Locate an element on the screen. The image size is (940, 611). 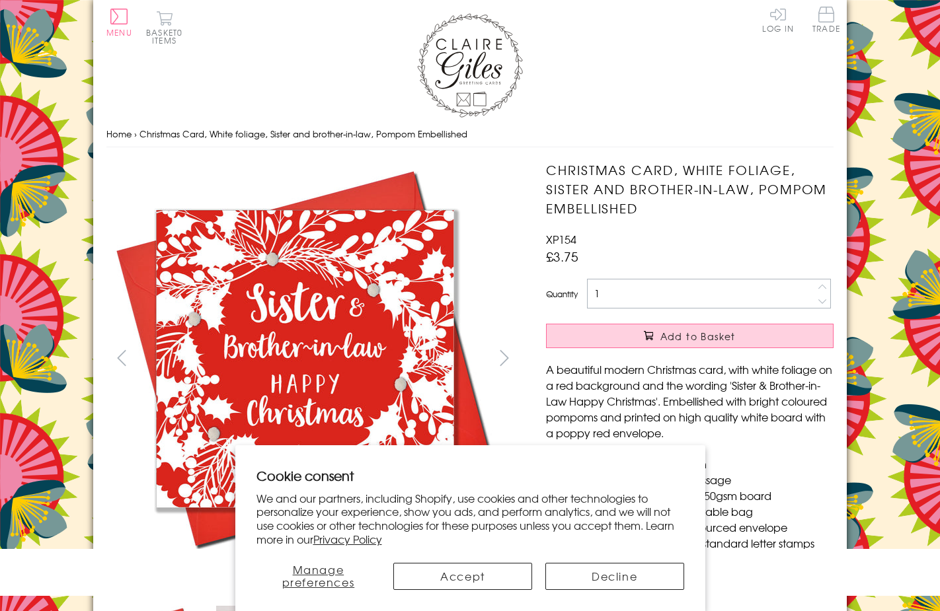
h2: Cookie consent is located at coordinates (470, 476).